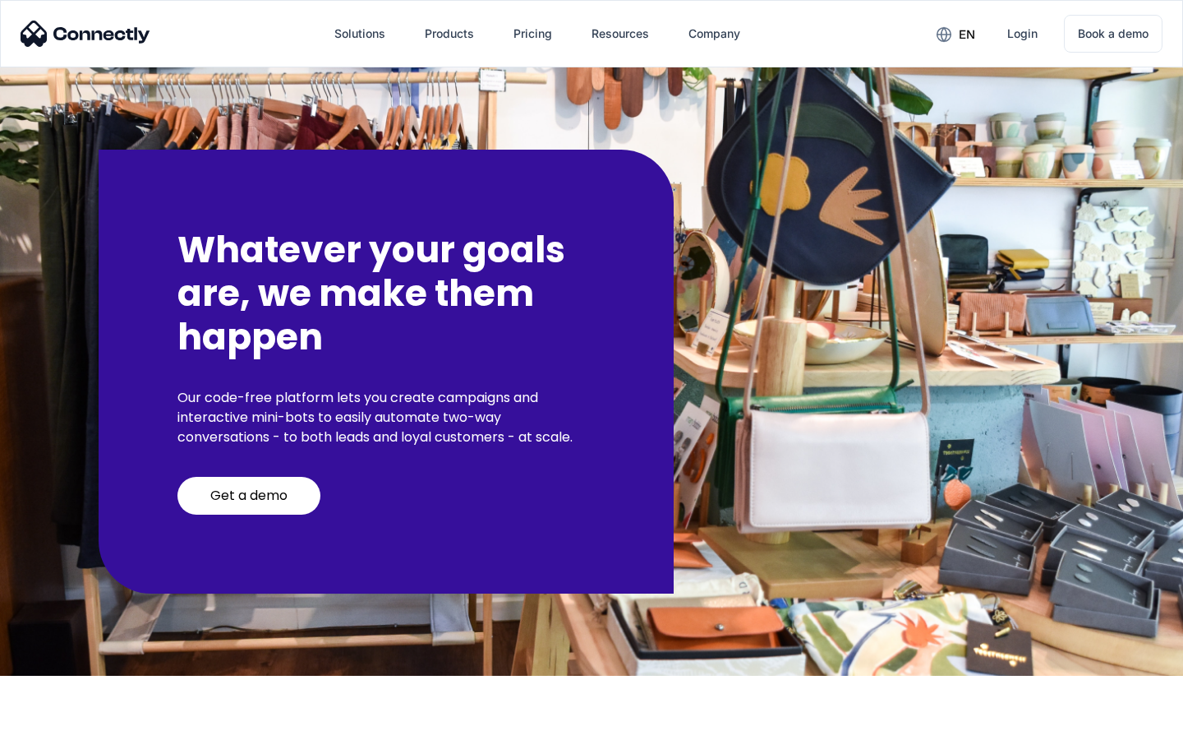  What do you see at coordinates (620, 34) in the screenshot?
I see `div: Resources` at bounding box center [620, 34].